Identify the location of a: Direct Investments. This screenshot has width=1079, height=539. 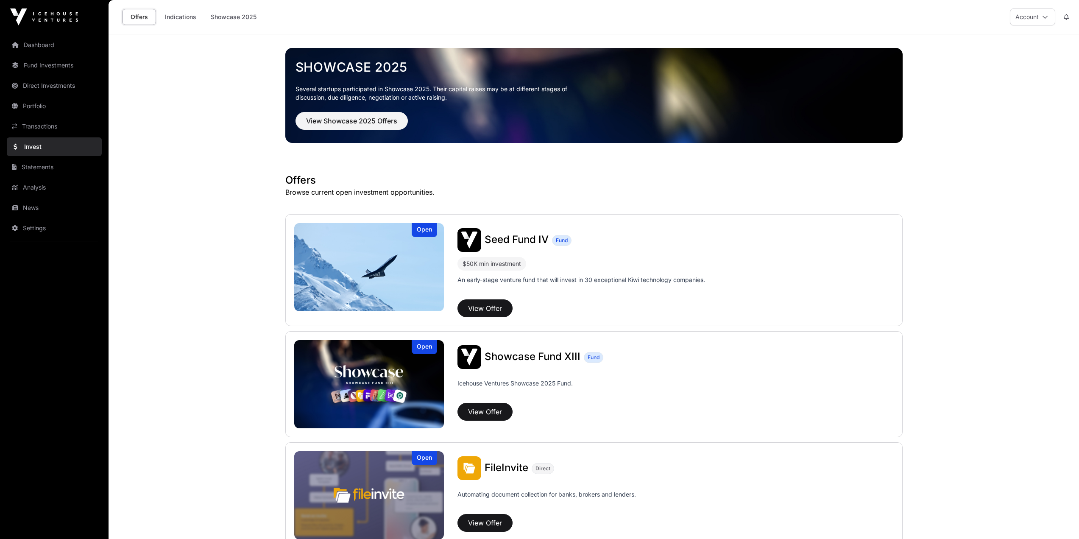
(54, 86).